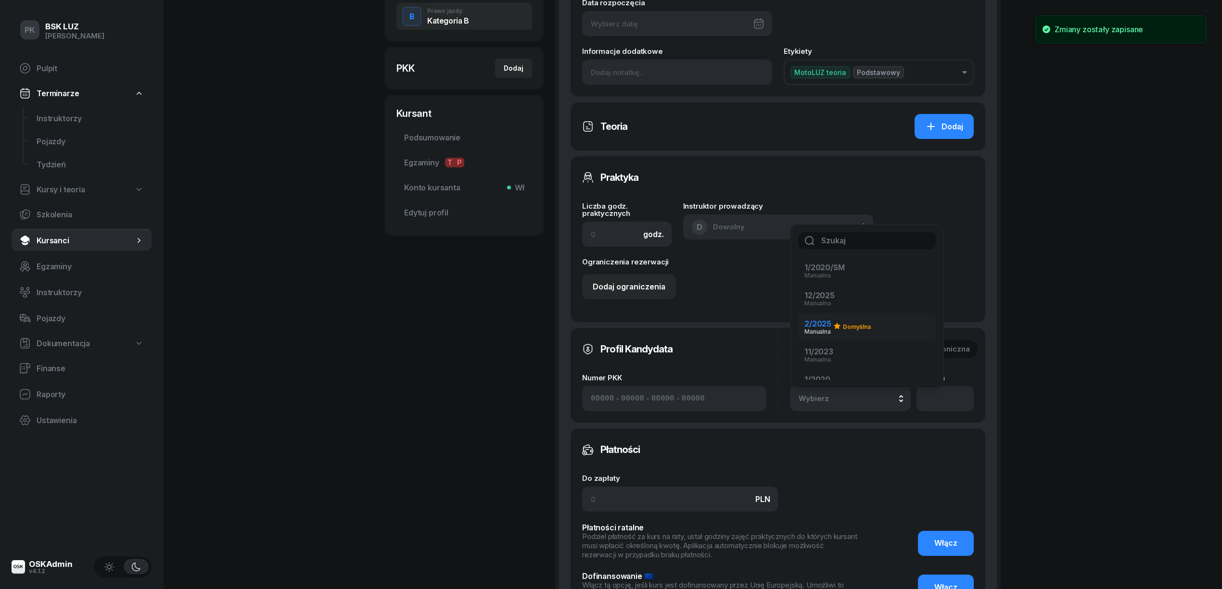 The width and height of the screenshot is (1222, 589). Describe the element at coordinates (945, 349) in the screenshot. I see `span: Elektroniczna` at that location.